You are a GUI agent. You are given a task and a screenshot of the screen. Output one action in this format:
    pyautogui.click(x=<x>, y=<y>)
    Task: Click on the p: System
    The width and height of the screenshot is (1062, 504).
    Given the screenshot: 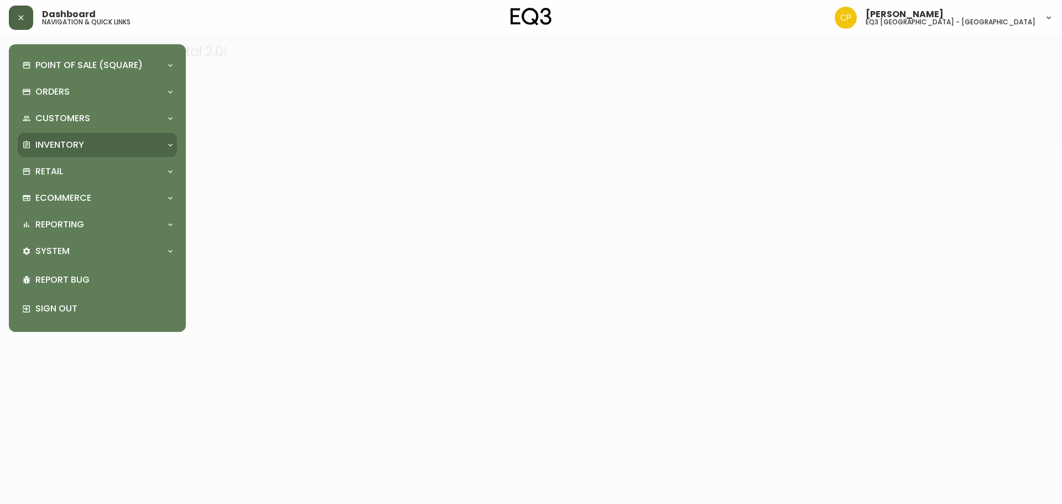 What is the action you would take?
    pyautogui.click(x=53, y=251)
    